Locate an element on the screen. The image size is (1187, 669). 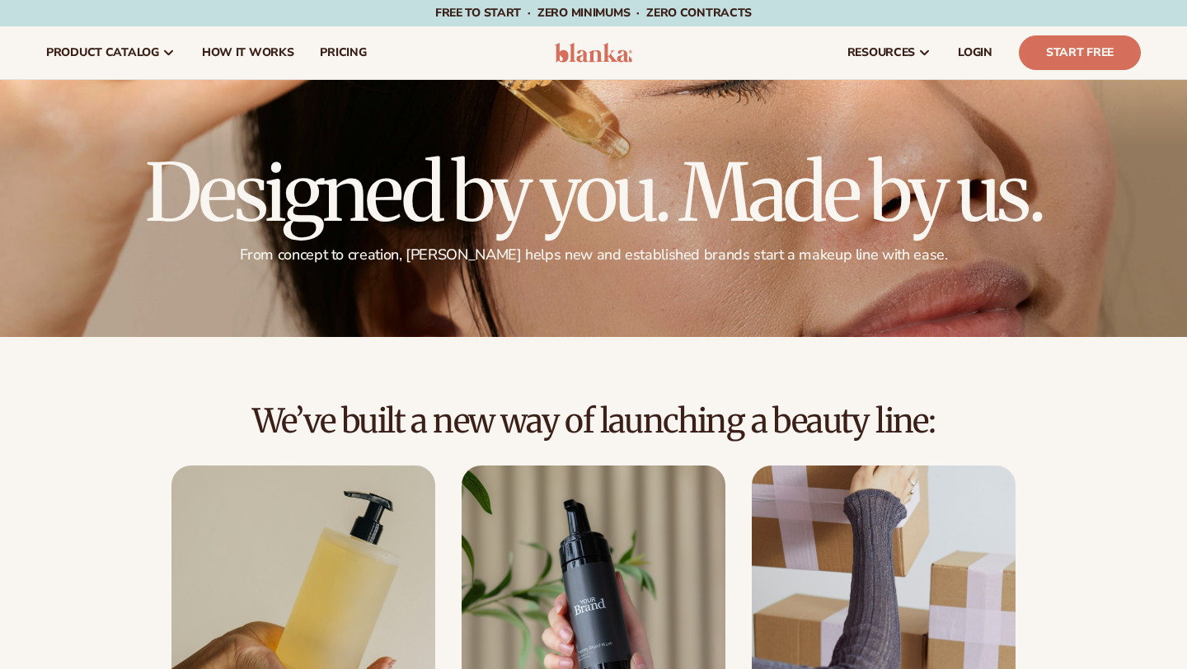
h1: Designed by you. Made by us. is located at coordinates (593, 193).